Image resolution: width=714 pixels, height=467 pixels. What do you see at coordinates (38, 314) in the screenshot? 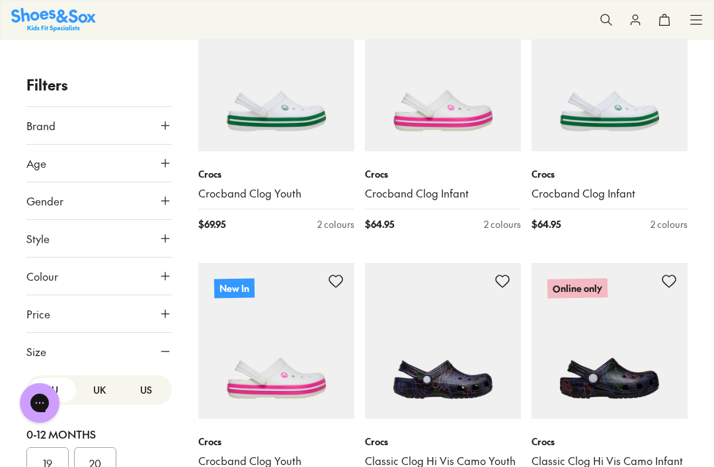
I see `span: Price` at bounding box center [38, 314].